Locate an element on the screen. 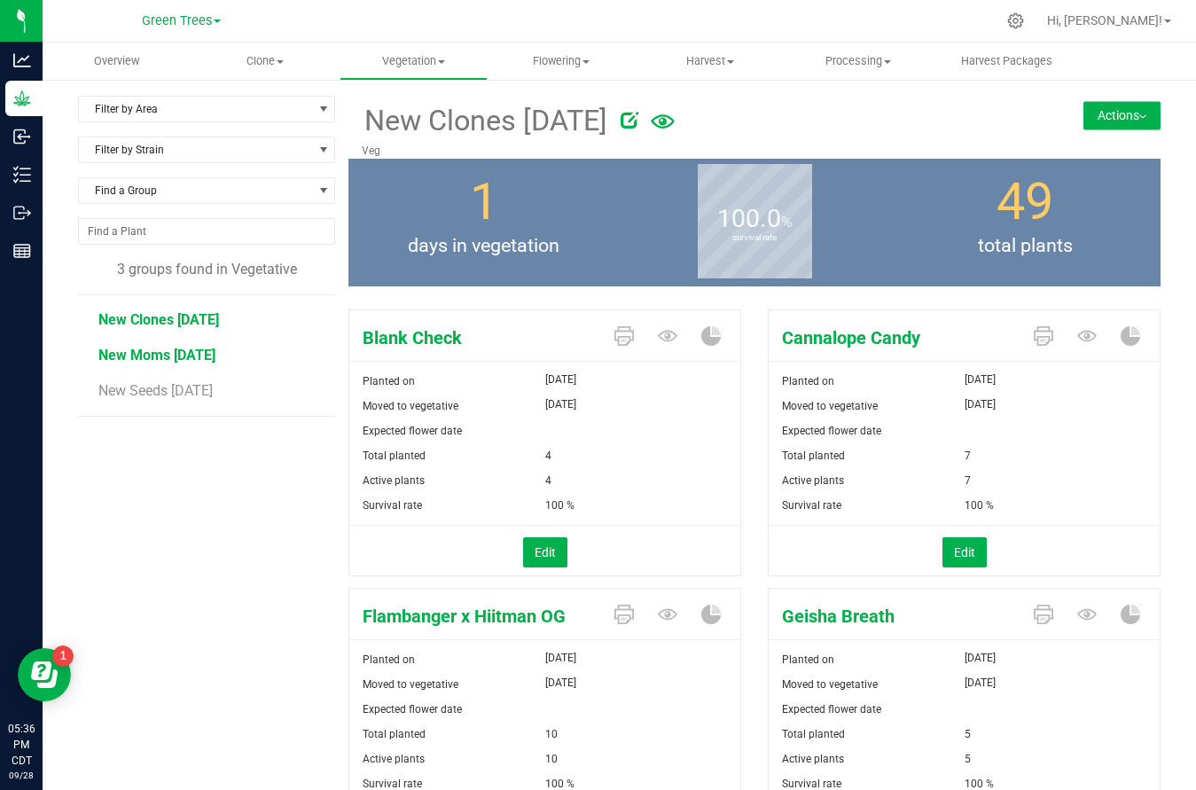 This screenshot has width=1196, height=790. span: Filter by Strain is located at coordinates (195, 150).